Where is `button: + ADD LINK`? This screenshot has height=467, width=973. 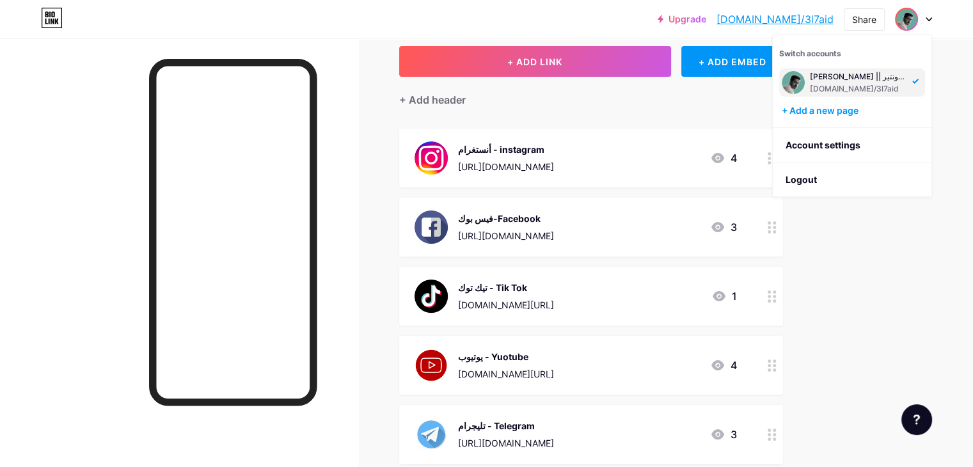
button: + ADD LINK is located at coordinates (535, 61).